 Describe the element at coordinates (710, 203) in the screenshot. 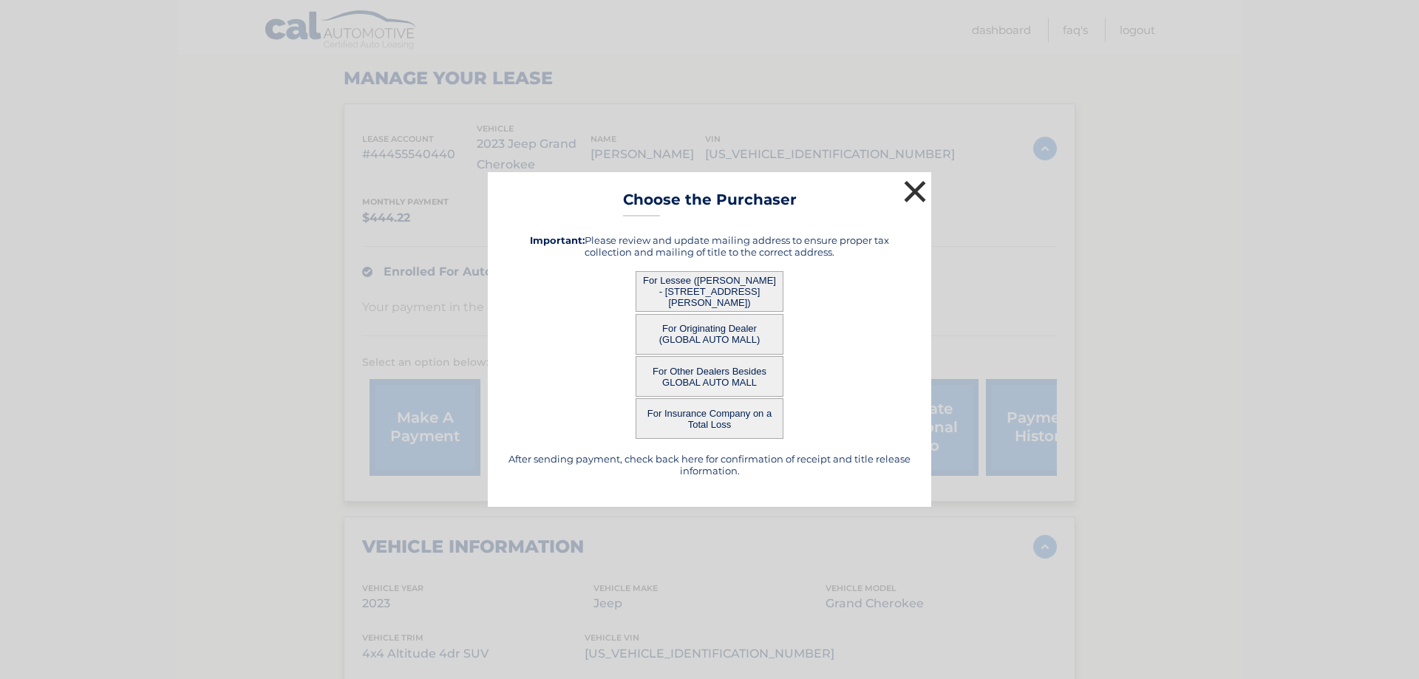

I see `h3: Choose the Purchaser` at that location.